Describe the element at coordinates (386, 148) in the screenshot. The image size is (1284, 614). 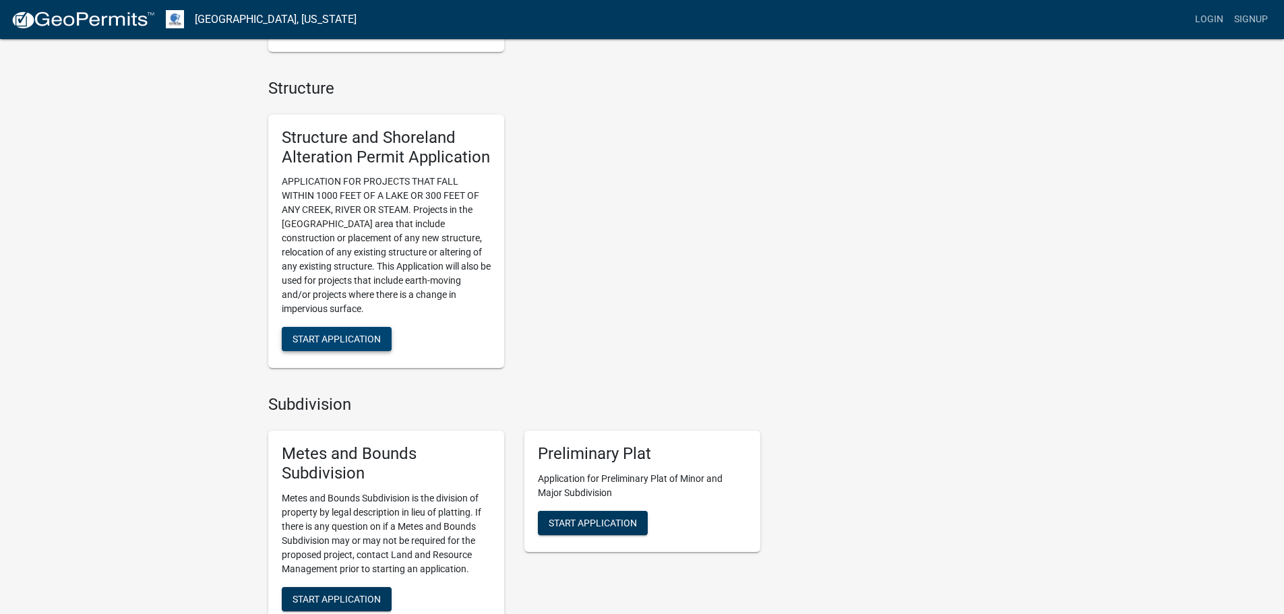
I see `h5: Structure and Shoreland Alteration Permit Application` at that location.